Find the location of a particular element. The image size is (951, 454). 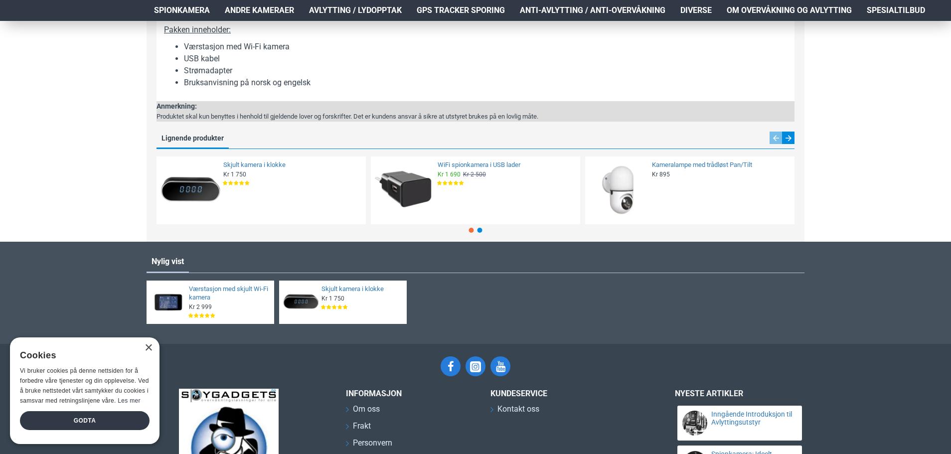

div: Previous slide is located at coordinates (776, 138).